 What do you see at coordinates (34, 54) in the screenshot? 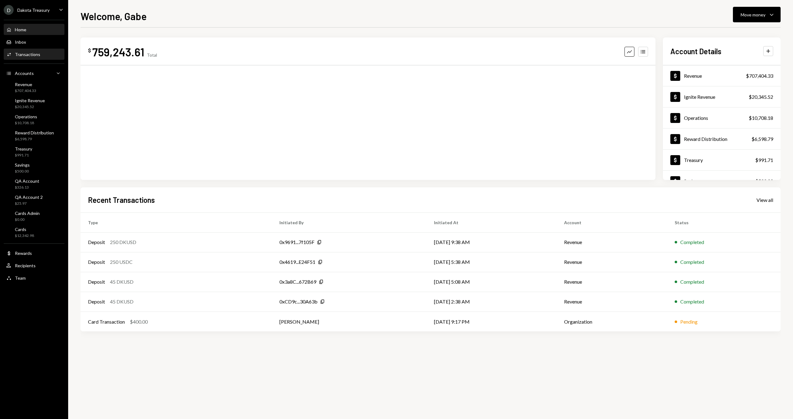
I see `a: Transactions` at bounding box center [34, 54].